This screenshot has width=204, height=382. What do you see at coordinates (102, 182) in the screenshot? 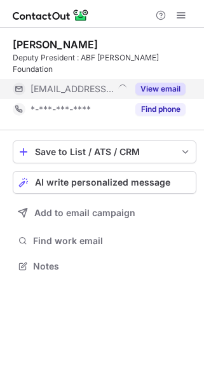
I see `span: AI write personalized message` at bounding box center [102, 182].